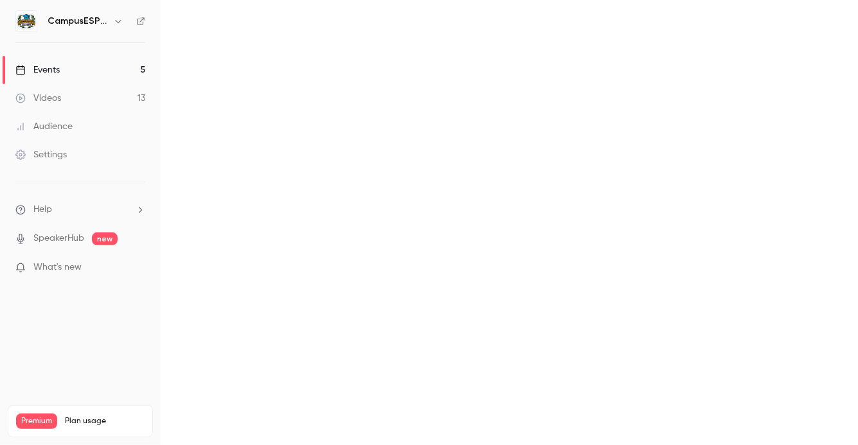 Image resolution: width=858 pixels, height=445 pixels. Describe the element at coordinates (38, 98) in the screenshot. I see `div: Videos` at that location.